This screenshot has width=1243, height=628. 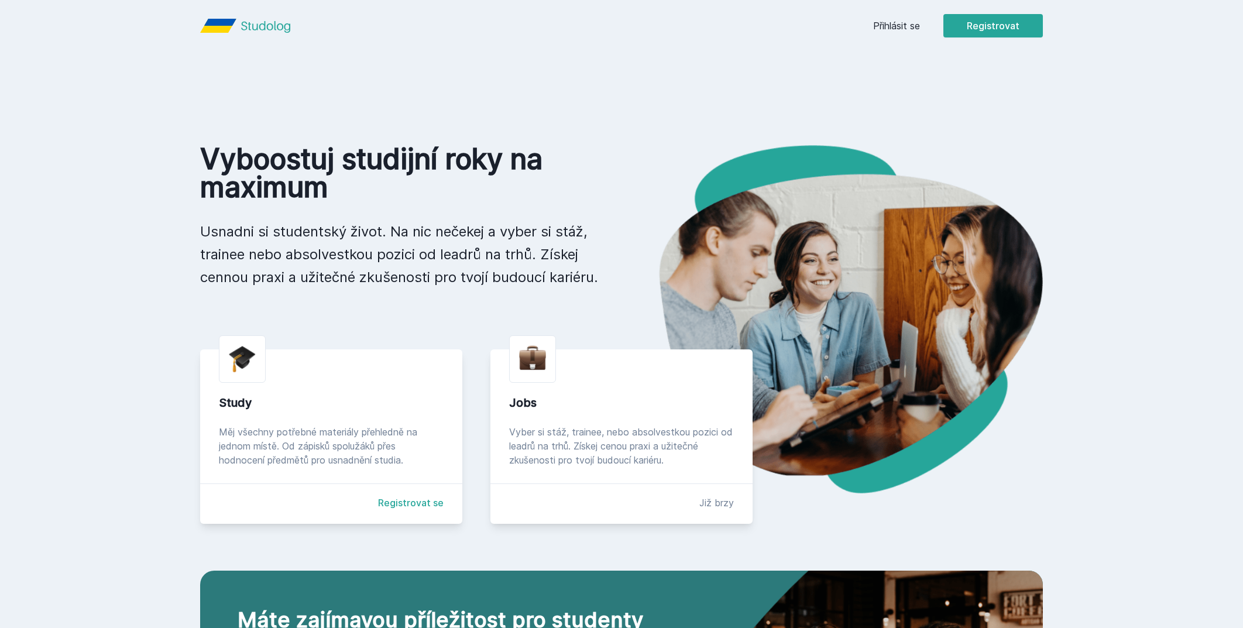 I want to click on div: Měj všechny potřebné materiály přehledně na jednom místě. Od zápisků spolužáků přes hodnocení pře..., so click(x=331, y=446).